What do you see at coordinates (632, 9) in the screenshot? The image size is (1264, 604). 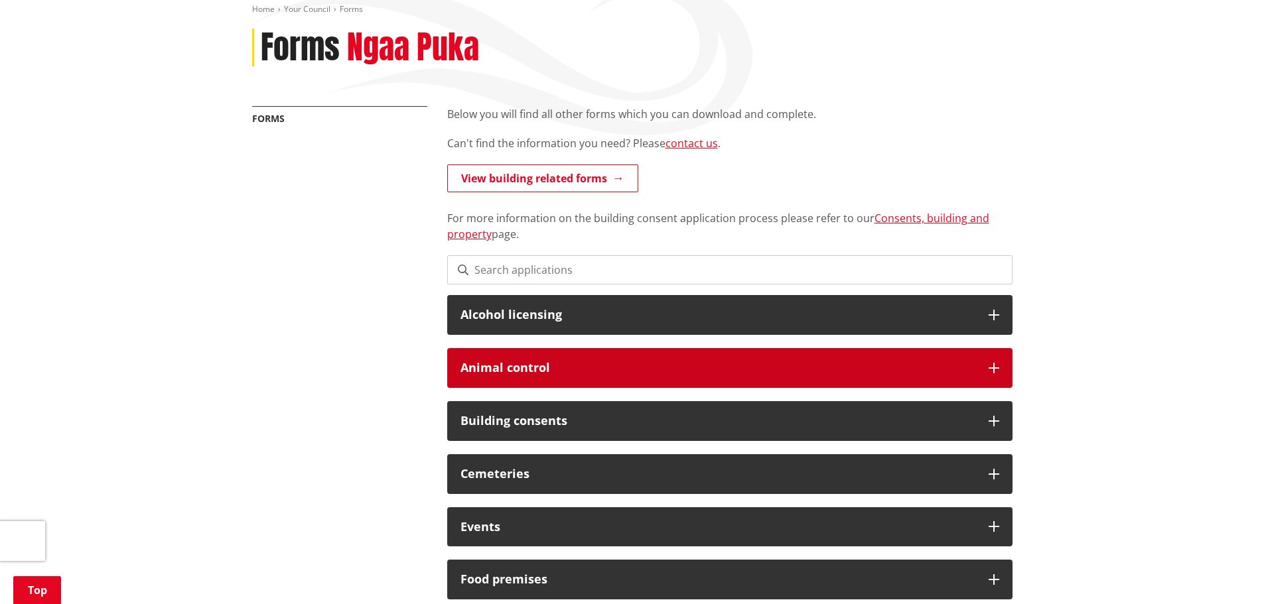 I see `nav: breadcrumb` at bounding box center [632, 9].